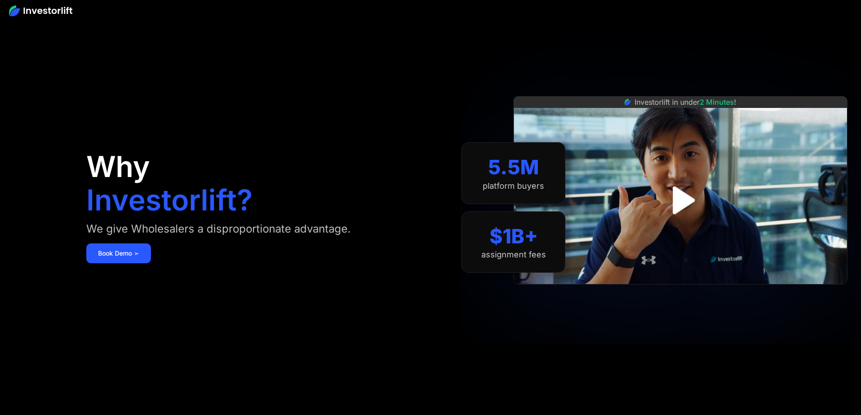 Image resolution: width=861 pixels, height=415 pixels. Describe the element at coordinates (170, 200) in the screenshot. I see `h1: Investorlift?` at that location.